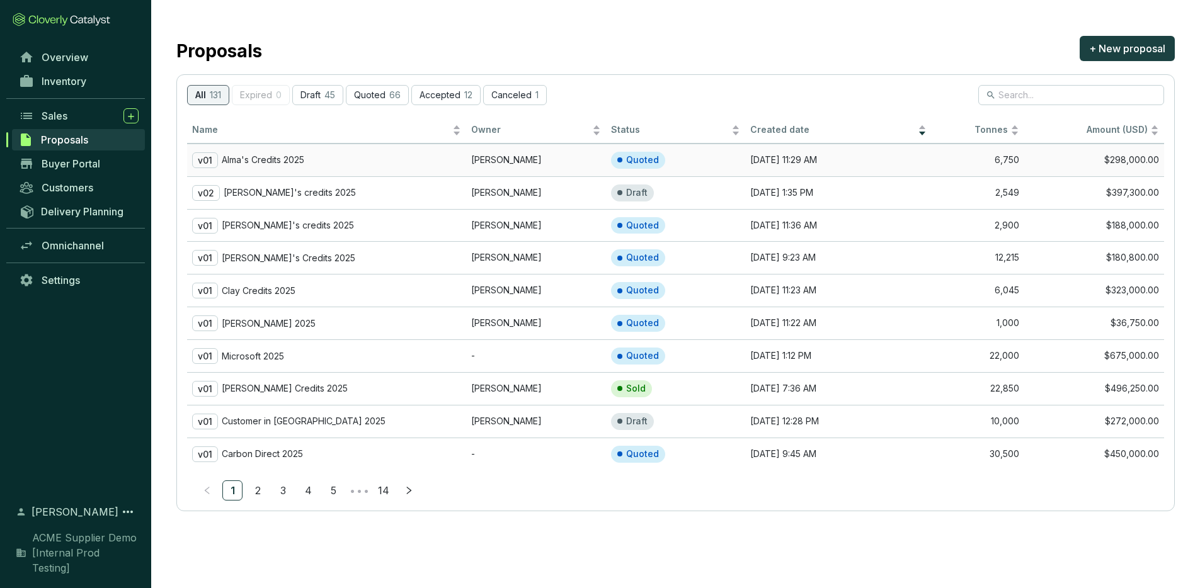  Describe the element at coordinates (1117, 129) in the screenshot. I see `span: Amount (USD)` at that location.